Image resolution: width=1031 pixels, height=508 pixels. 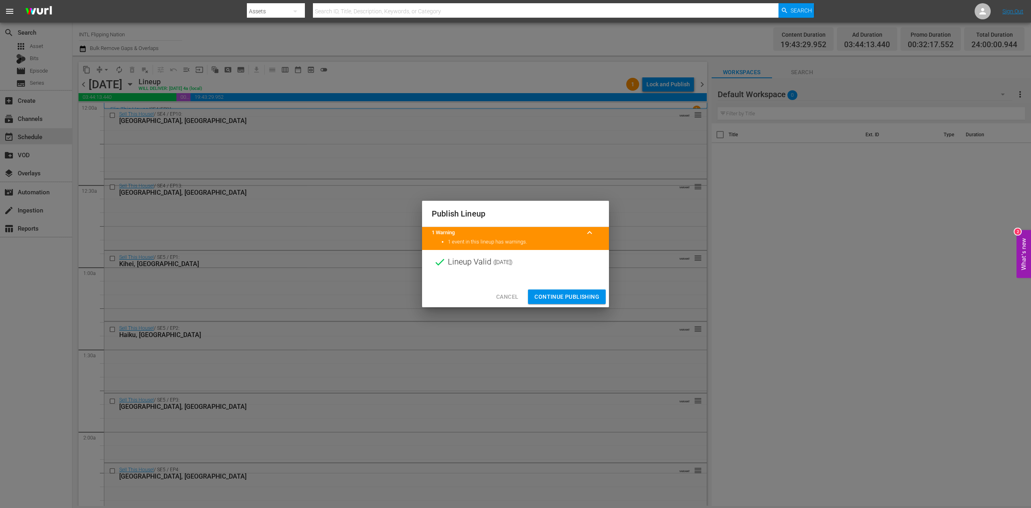 I want to click on span: Continue Publishing, so click(x=567, y=296).